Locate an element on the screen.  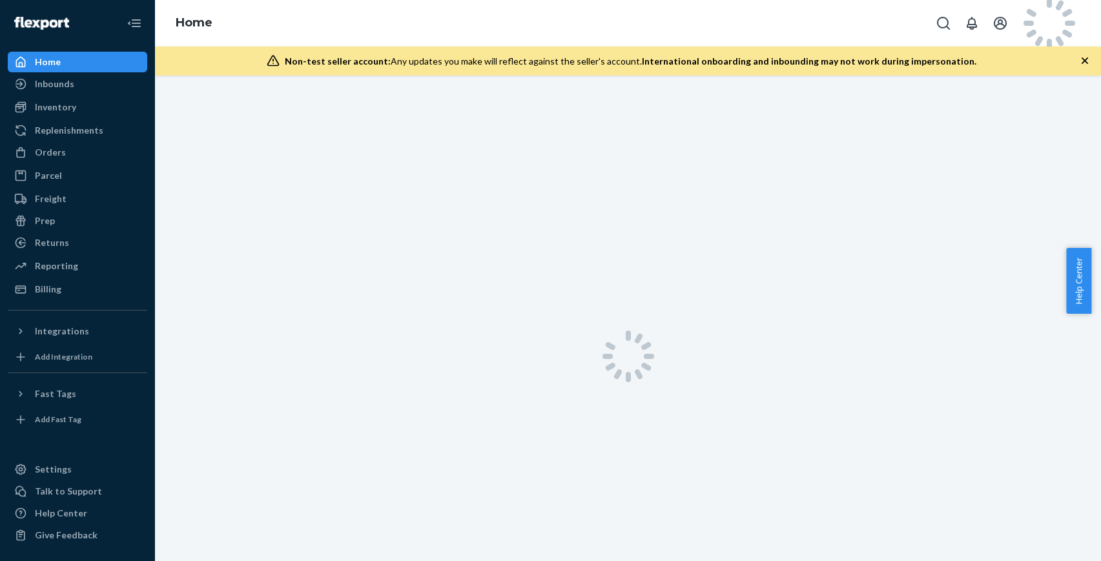
a: Freight is located at coordinates (77, 199).